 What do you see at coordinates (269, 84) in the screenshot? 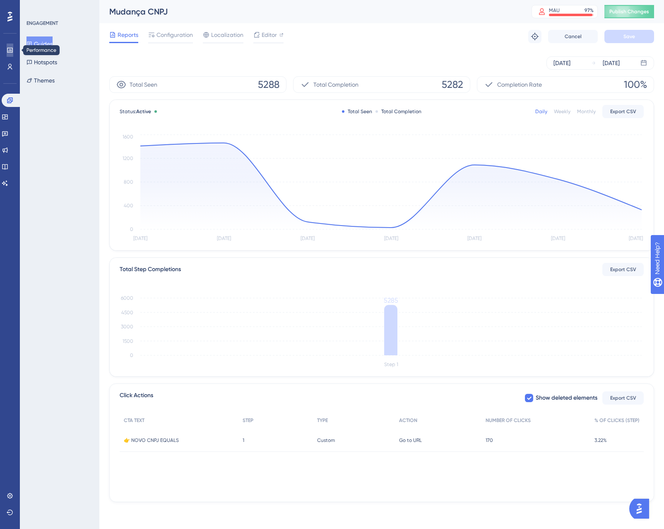
I see `span: 5288` at bounding box center [269, 84].